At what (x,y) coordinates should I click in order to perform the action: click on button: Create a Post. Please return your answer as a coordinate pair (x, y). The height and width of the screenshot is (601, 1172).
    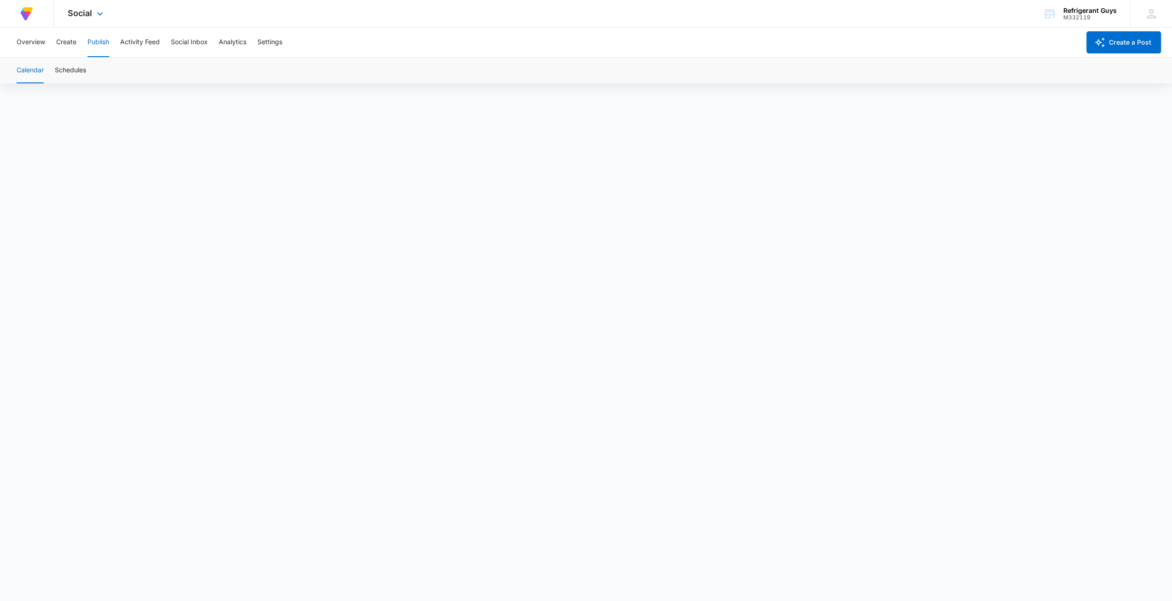
    Looking at the image, I should click on (1123, 42).